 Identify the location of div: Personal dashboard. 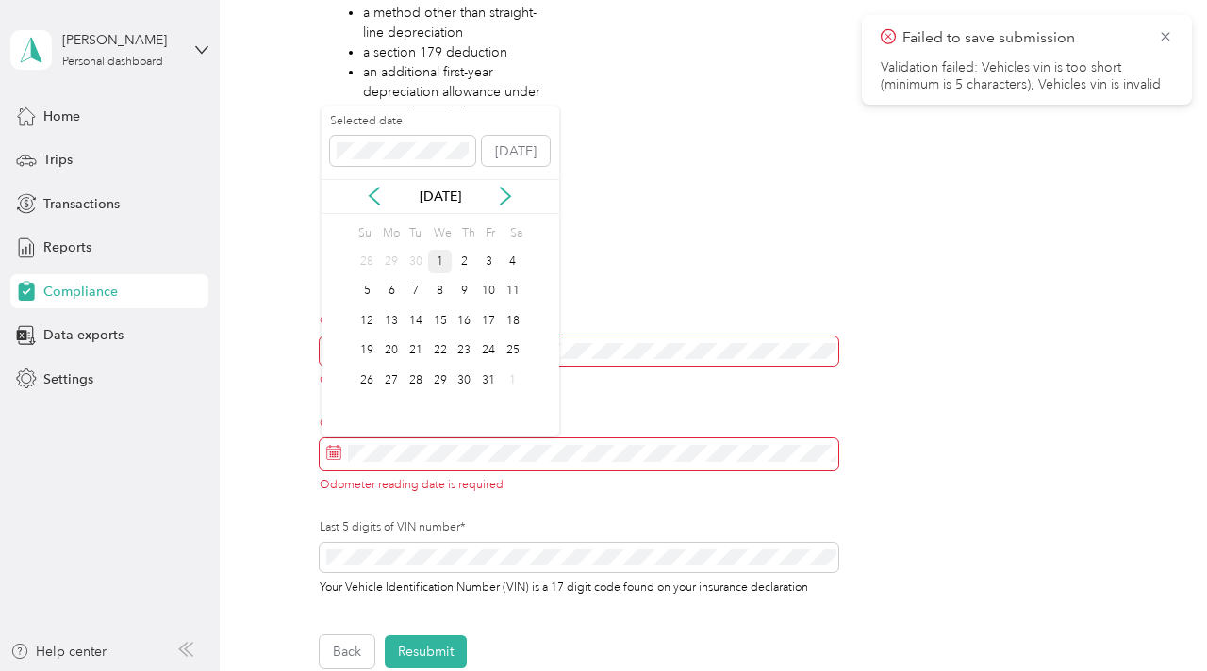
(112, 62).